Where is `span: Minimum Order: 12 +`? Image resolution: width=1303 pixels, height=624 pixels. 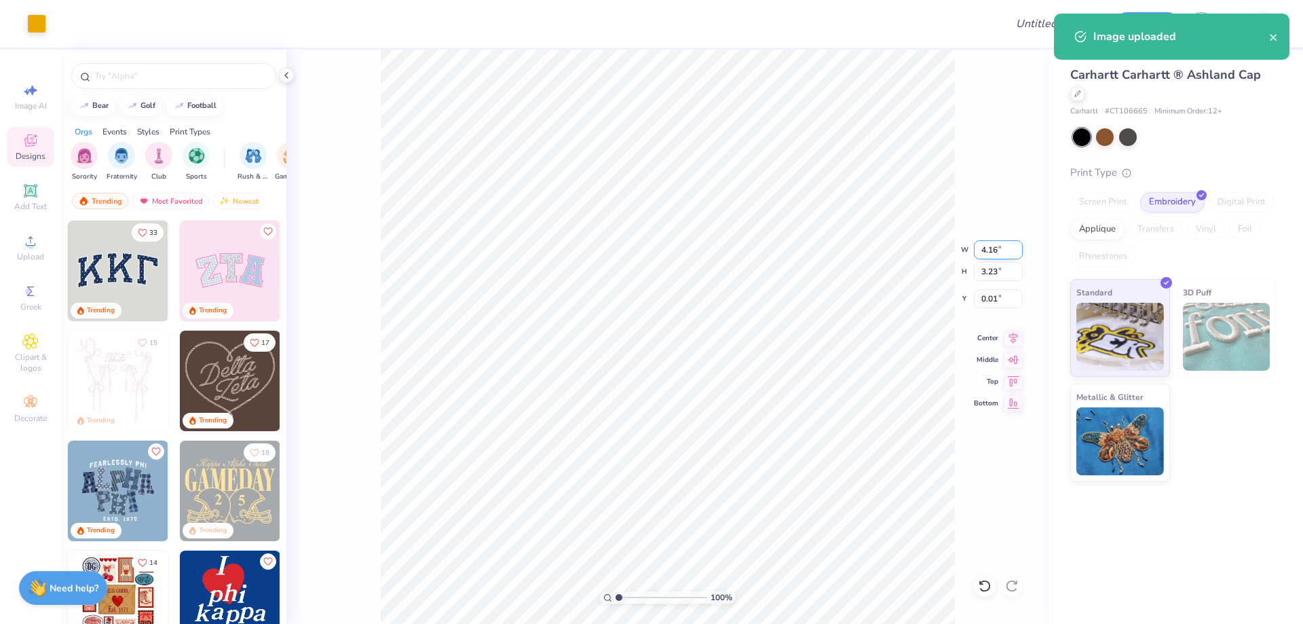
span: Minimum Order: 12 + is located at coordinates (1188, 111).